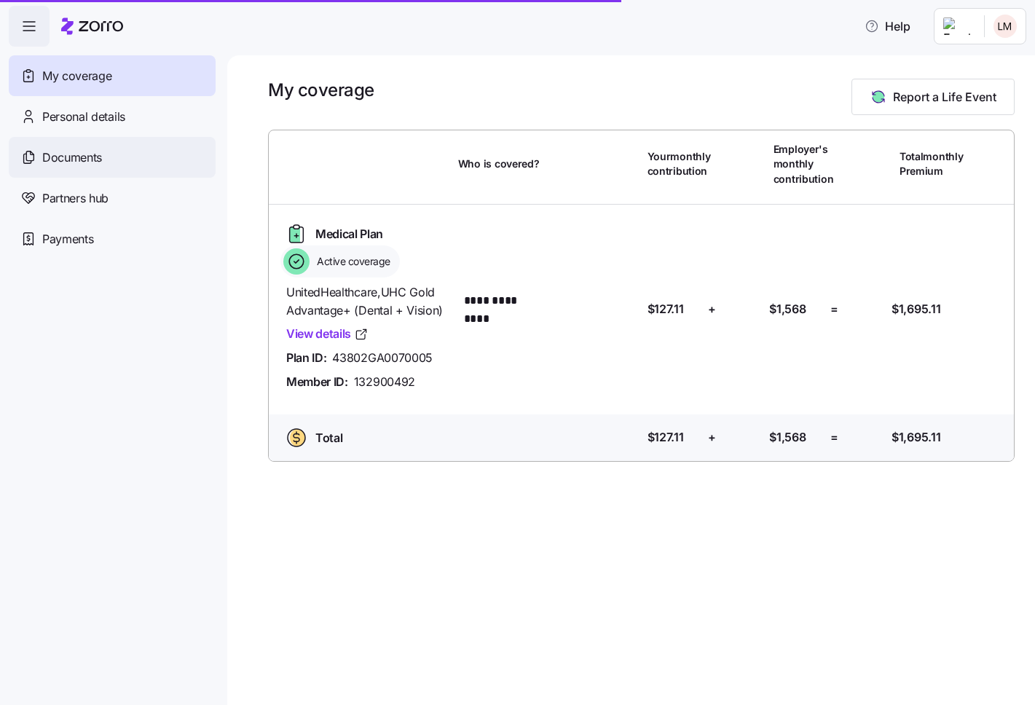 The height and width of the screenshot is (705, 1035). Describe the element at coordinates (84, 116) in the screenshot. I see `span: Personal details` at that location.